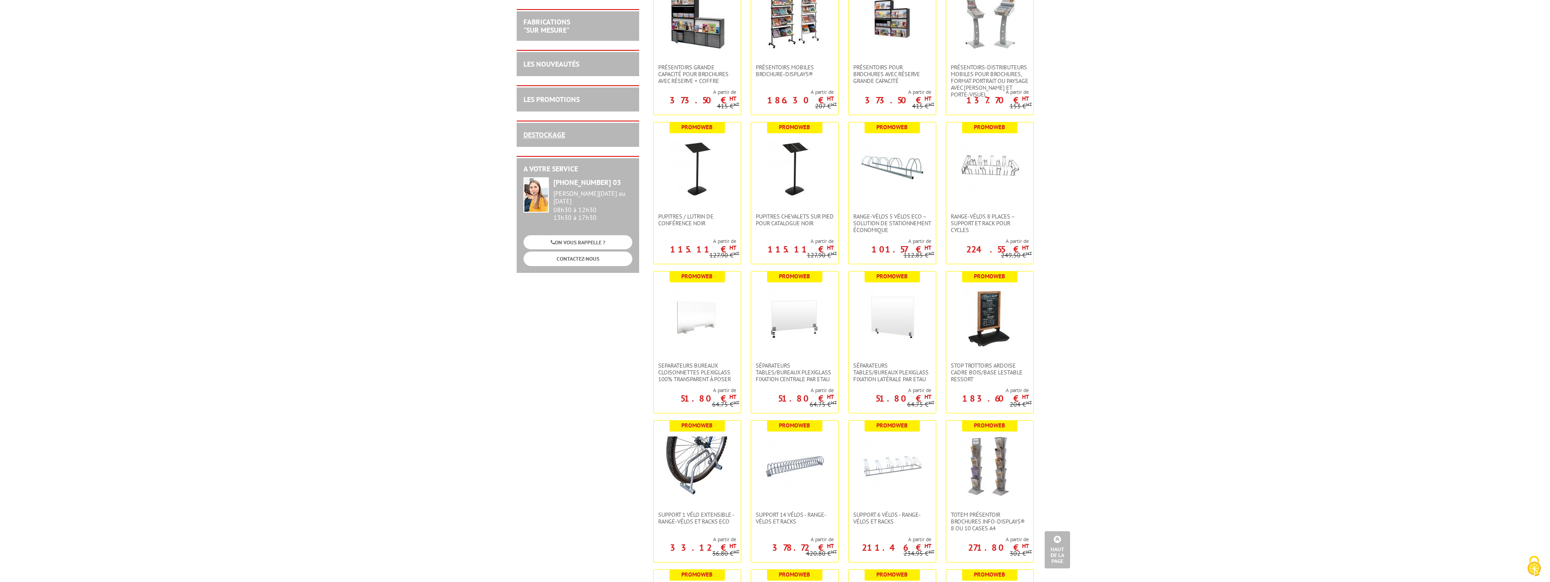 The width and height of the screenshot is (1550, 582). What do you see at coordinates (892, 372) in the screenshot?
I see `a: Séparateurs Tables/Bureaux Plexiglass Fixation Latérale par Etau` at bounding box center [892, 372].